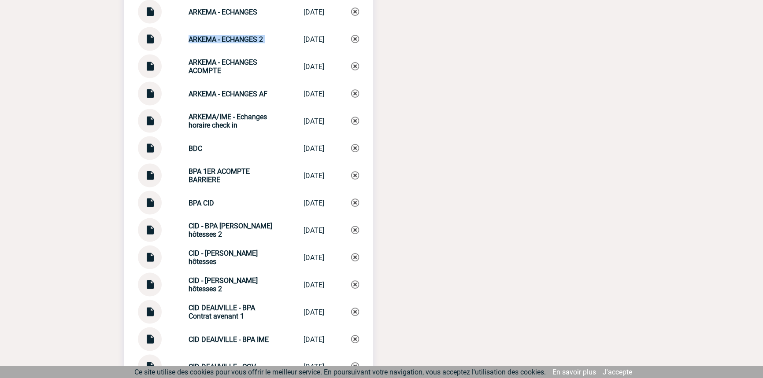 The height and width of the screenshot is (378, 763). What do you see at coordinates (223, 67) in the screenshot?
I see `strong: ARKEMA - ECHANGES ACOMPTE` at bounding box center [223, 67].